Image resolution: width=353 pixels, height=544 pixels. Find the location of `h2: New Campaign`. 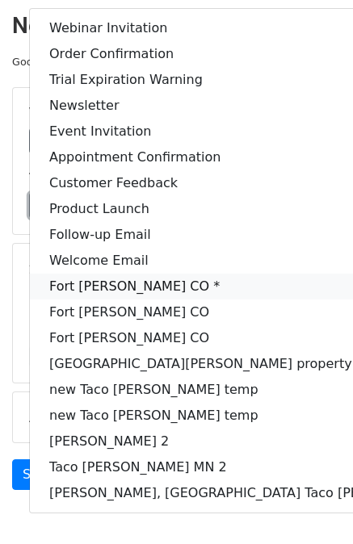

h2: New Campaign is located at coordinates (176, 26).